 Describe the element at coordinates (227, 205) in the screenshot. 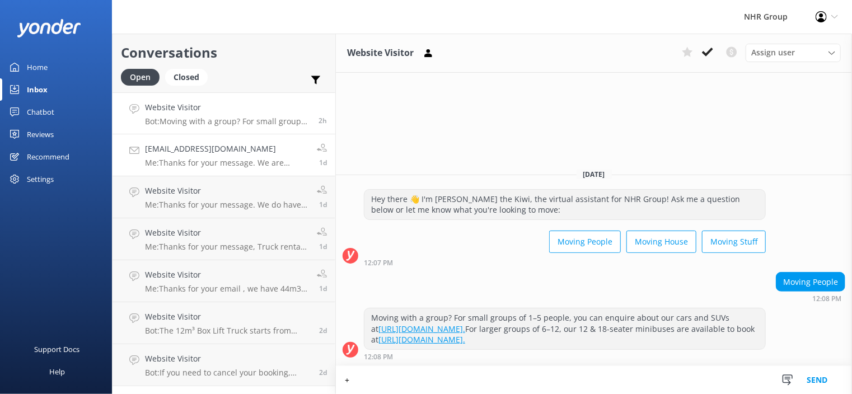

I see `p: Me: Thanks for your message. We do have chiller truck available , May we ask you what size chille...` at that location.